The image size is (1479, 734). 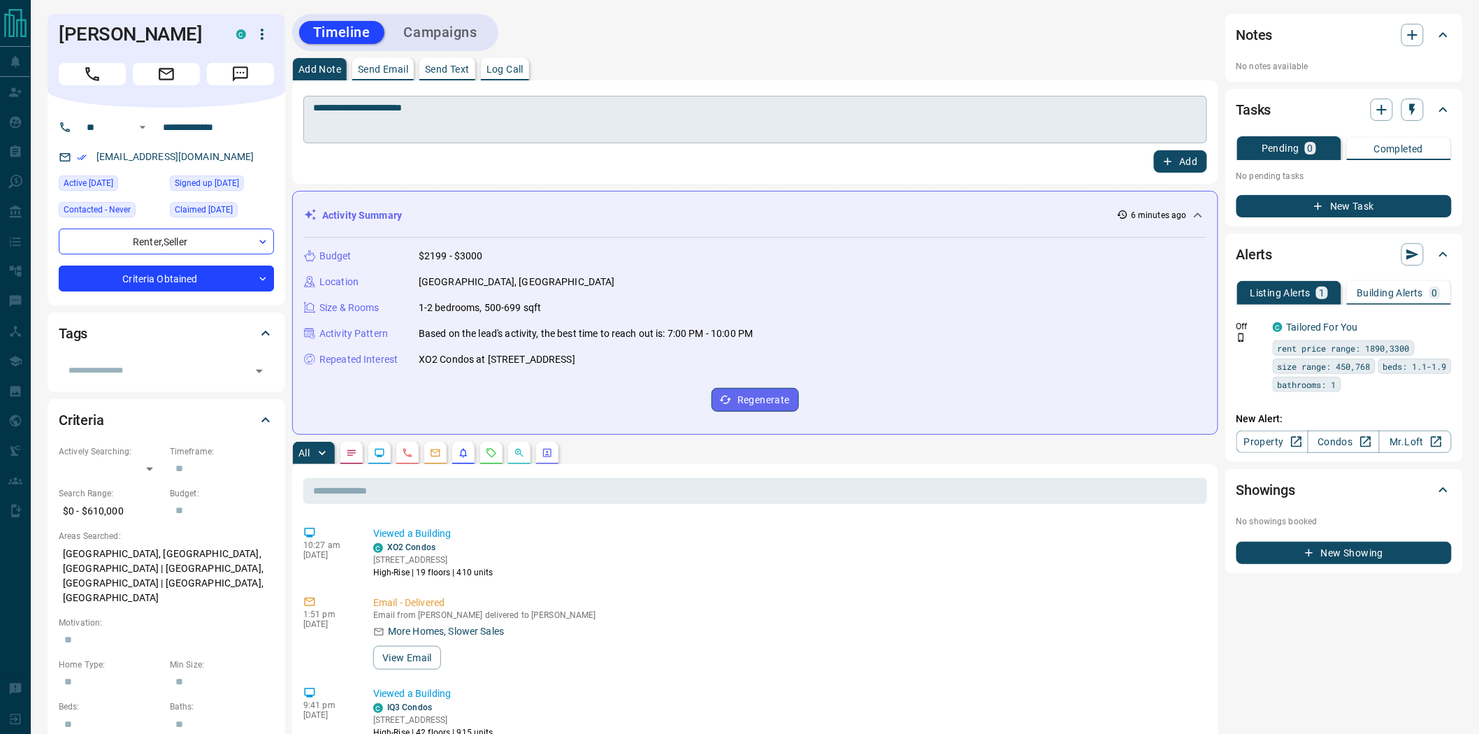 I want to click on a: IQ3 Condos, so click(x=409, y=707).